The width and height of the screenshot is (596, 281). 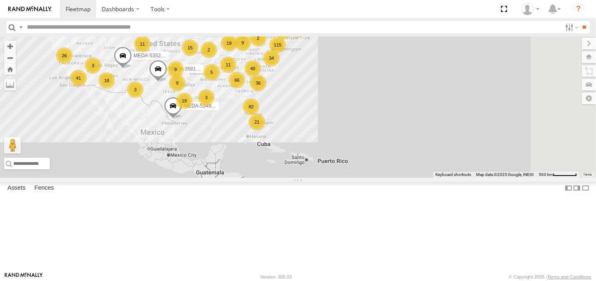 I want to click on div: Ramon Guerrero, so click(x=530, y=9).